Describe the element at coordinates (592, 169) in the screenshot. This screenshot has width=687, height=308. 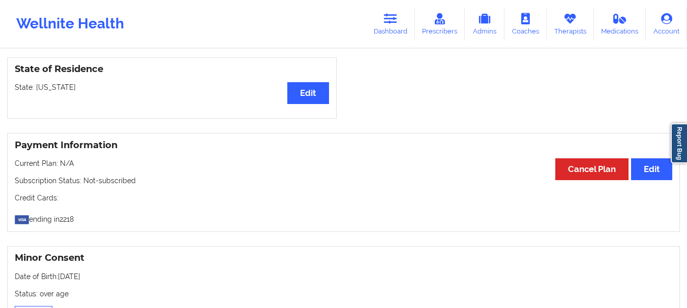
I see `button: Cancel Plan` at that location.